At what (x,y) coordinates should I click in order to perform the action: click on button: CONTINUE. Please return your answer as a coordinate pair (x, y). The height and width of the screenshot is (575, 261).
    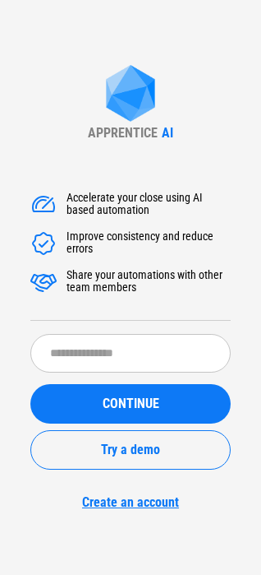
    Looking at the image, I should click on (131, 404).